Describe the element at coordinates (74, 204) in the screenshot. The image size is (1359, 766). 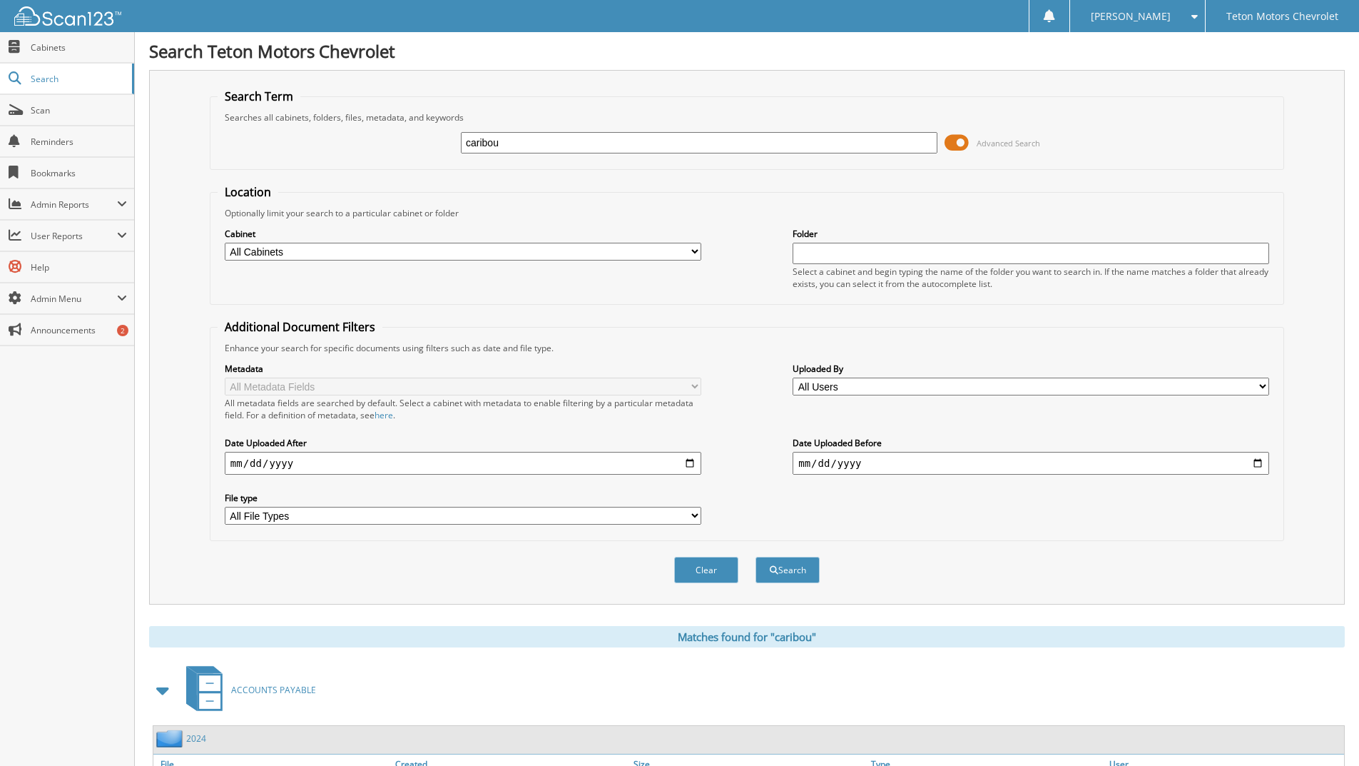
I see `span: Admin Reports` at that location.